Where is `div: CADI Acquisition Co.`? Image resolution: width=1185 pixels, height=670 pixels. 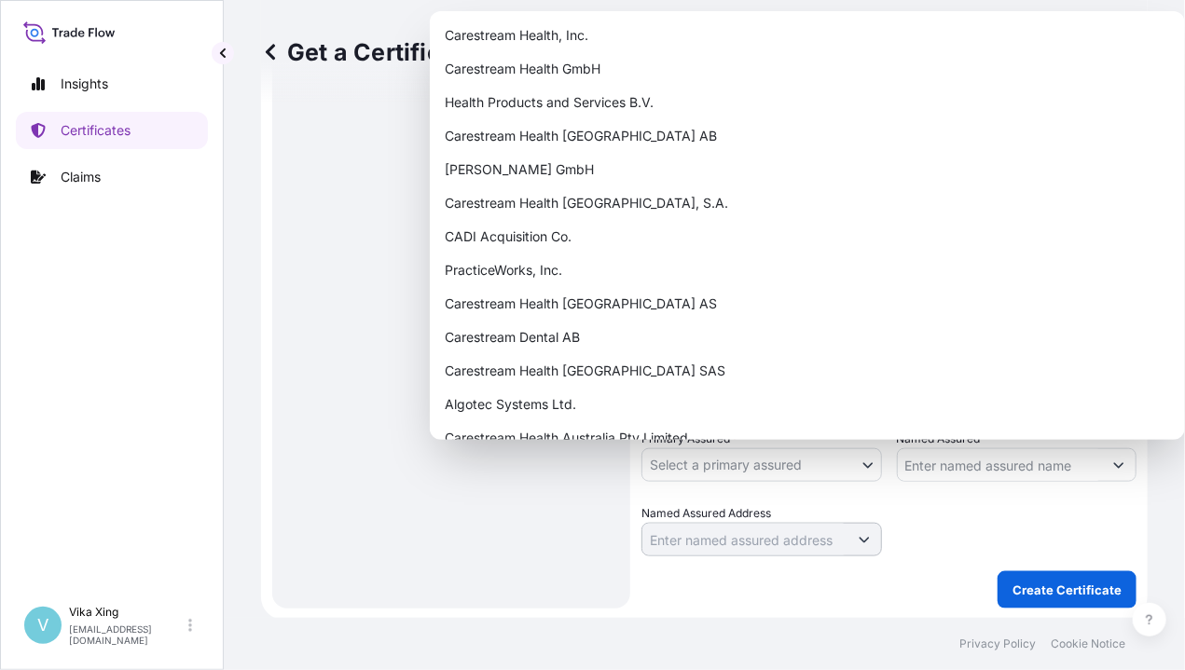
div: CADI Acquisition Co. is located at coordinates (808, 237).